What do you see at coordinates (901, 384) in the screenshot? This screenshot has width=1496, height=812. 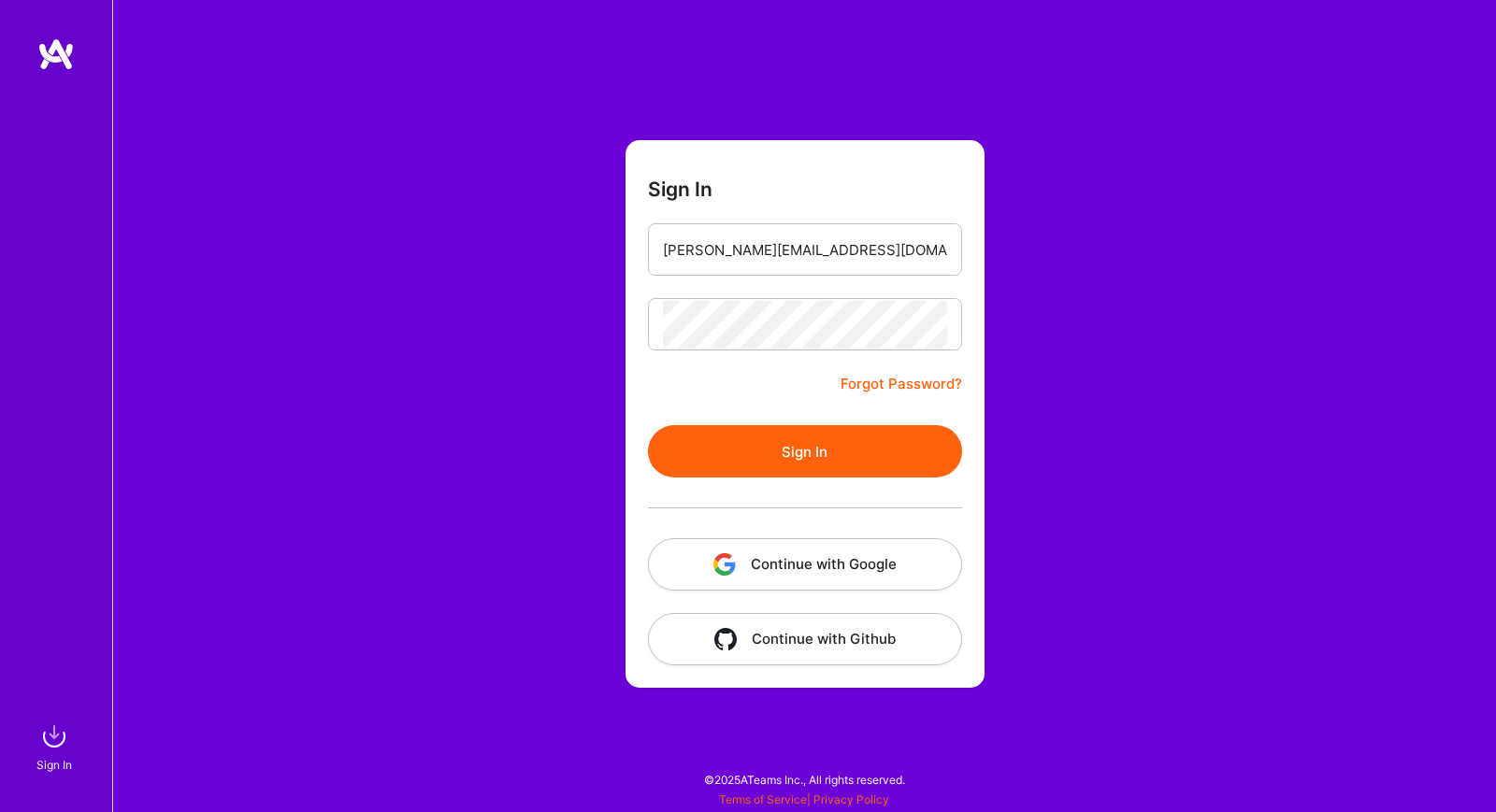 I see `a: Forgot Password?` at bounding box center [901, 384].